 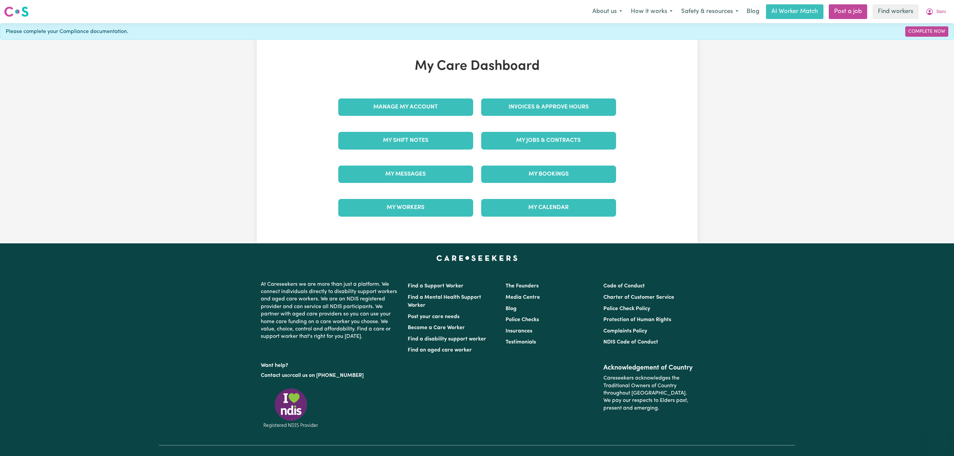 I want to click on button: About us, so click(x=607, y=12).